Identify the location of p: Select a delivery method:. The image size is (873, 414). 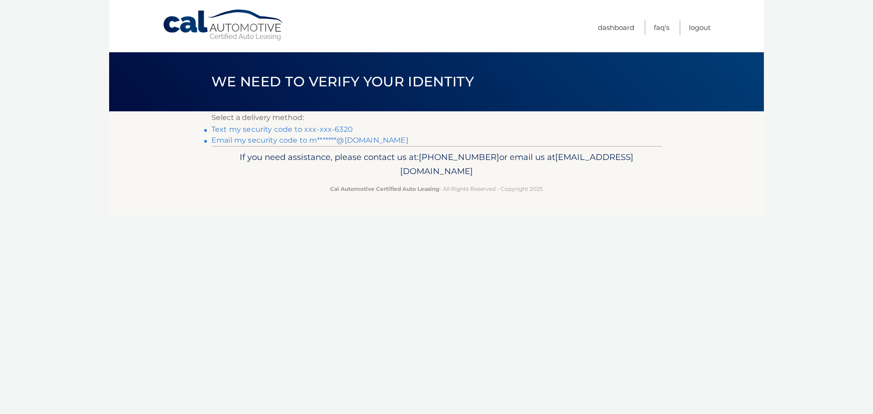
(437, 118).